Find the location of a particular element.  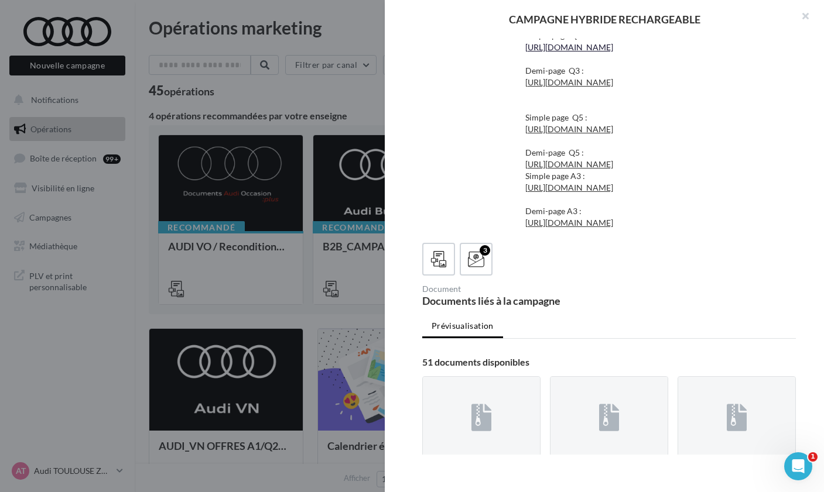

div: 51 documents disponibles is located at coordinates (609, 362).